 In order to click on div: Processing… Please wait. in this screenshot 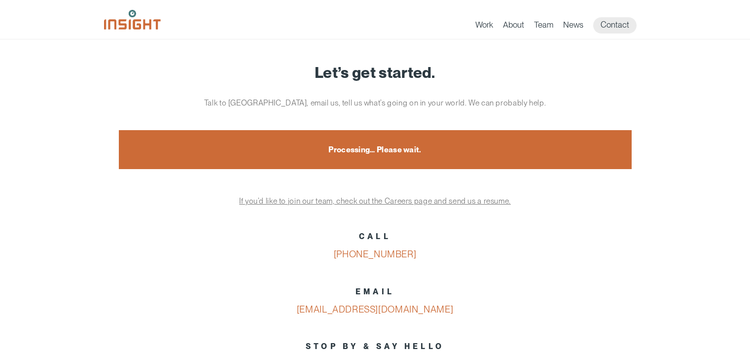, I will do `click(375, 149)`.